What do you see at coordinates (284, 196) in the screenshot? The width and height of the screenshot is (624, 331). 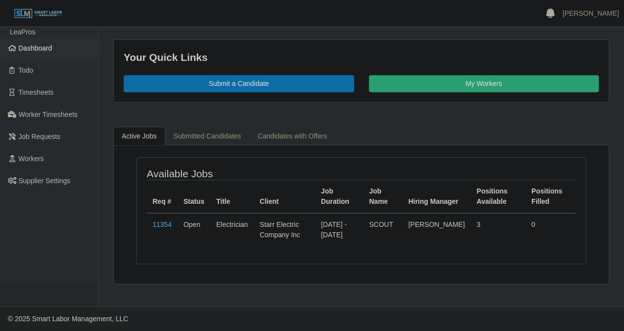 I see `th: Client` at bounding box center [284, 196].